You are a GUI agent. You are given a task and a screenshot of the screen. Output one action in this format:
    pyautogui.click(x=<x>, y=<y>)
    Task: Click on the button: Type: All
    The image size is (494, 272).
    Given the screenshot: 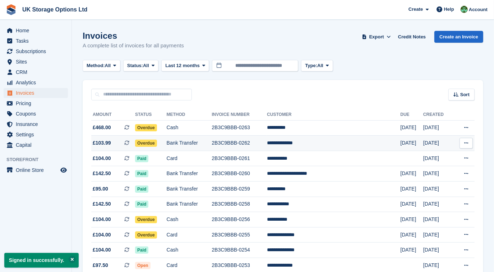 What is the action you would take?
    pyautogui.click(x=317, y=66)
    